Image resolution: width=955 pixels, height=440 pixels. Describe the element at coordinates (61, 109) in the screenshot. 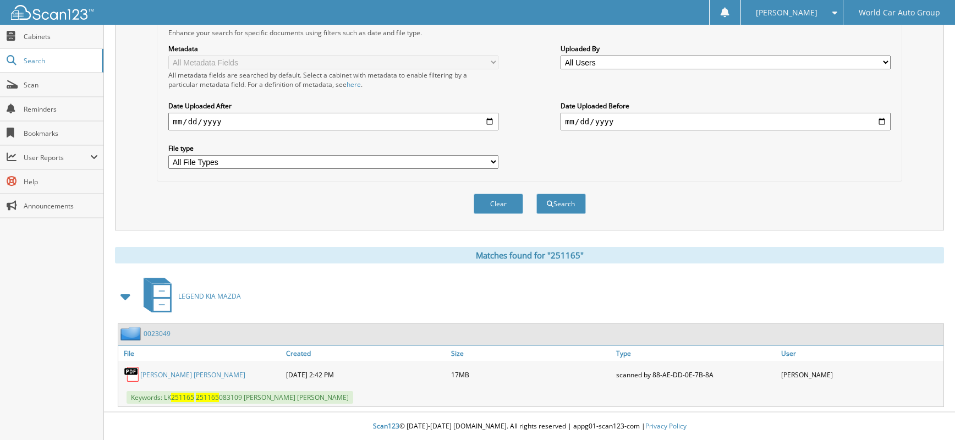

I see `span: Reminders` at that location.